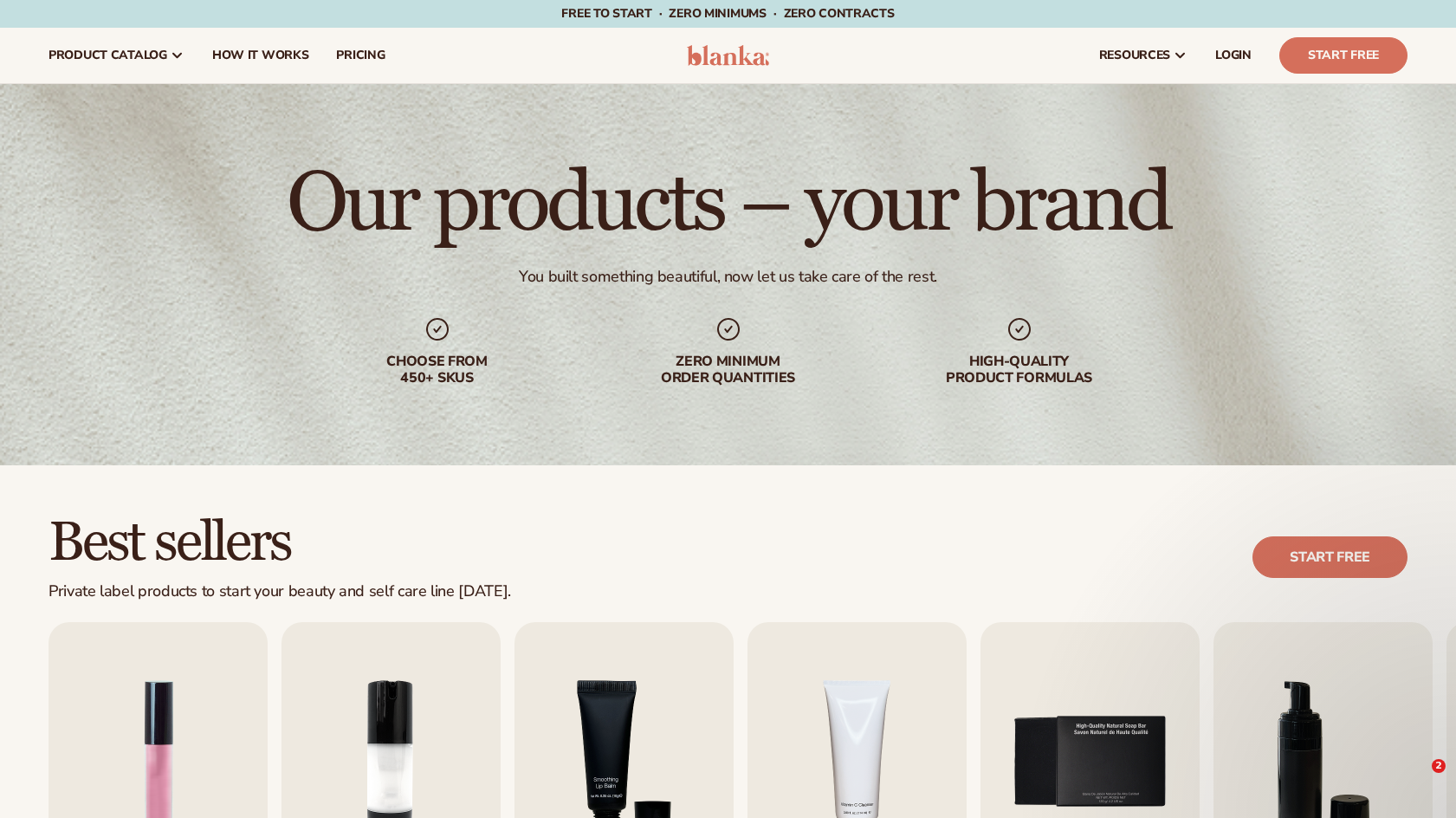 This screenshot has height=818, width=1456. Describe the element at coordinates (728, 277) in the screenshot. I see `div: You built something beautiful, now let us take care of the rest.` at that location.